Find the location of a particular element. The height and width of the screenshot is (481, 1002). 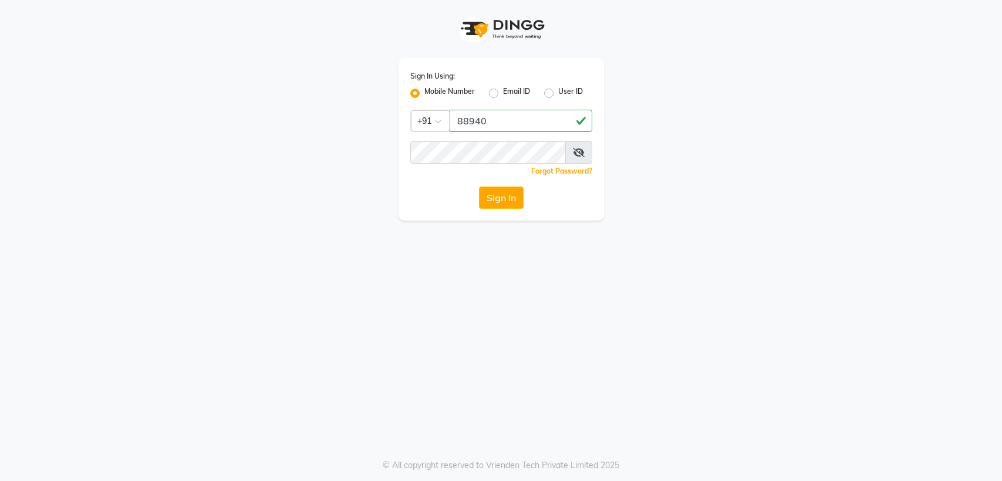

label: Mobile Number is located at coordinates (450, 93).